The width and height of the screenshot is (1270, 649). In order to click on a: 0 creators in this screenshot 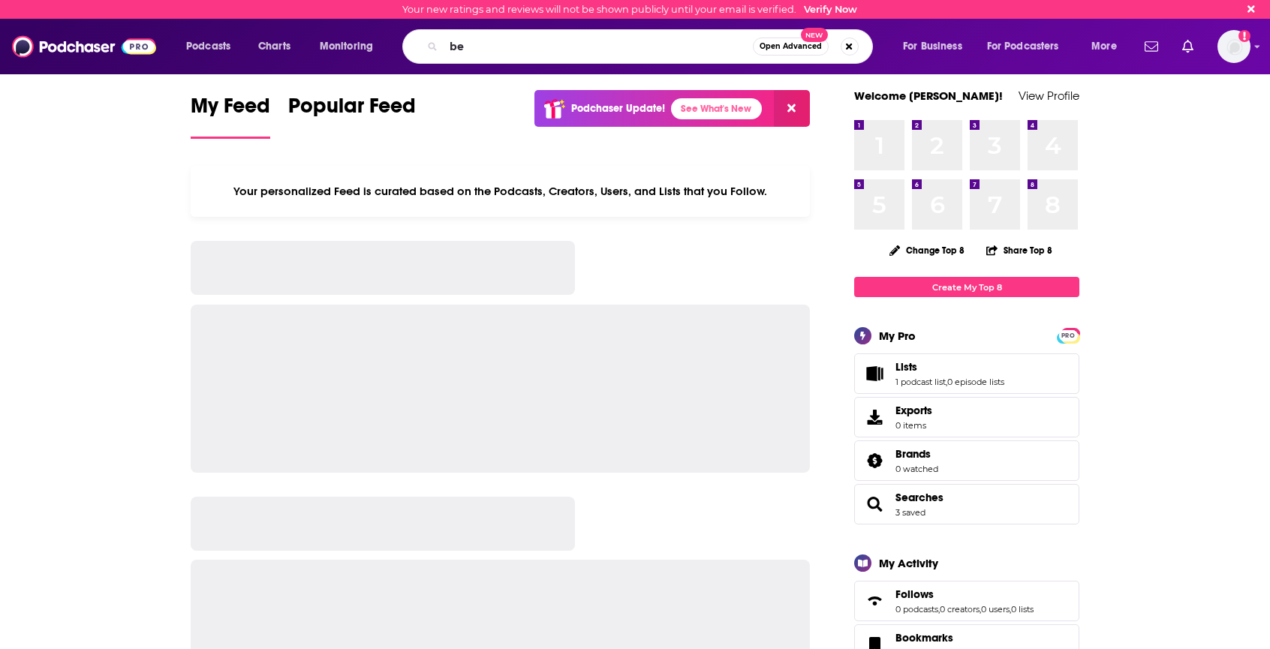, I will do `click(959, 610)`.